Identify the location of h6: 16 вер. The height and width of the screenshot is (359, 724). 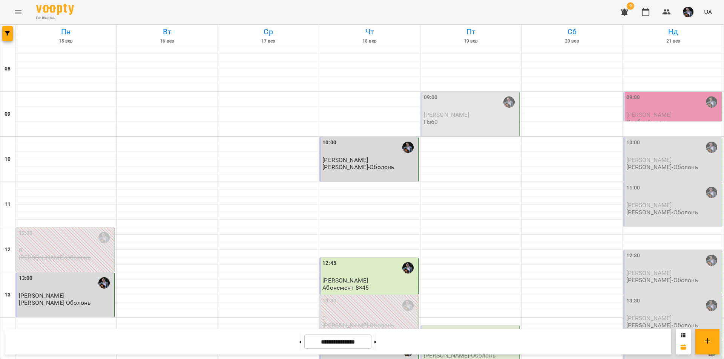
(167, 41).